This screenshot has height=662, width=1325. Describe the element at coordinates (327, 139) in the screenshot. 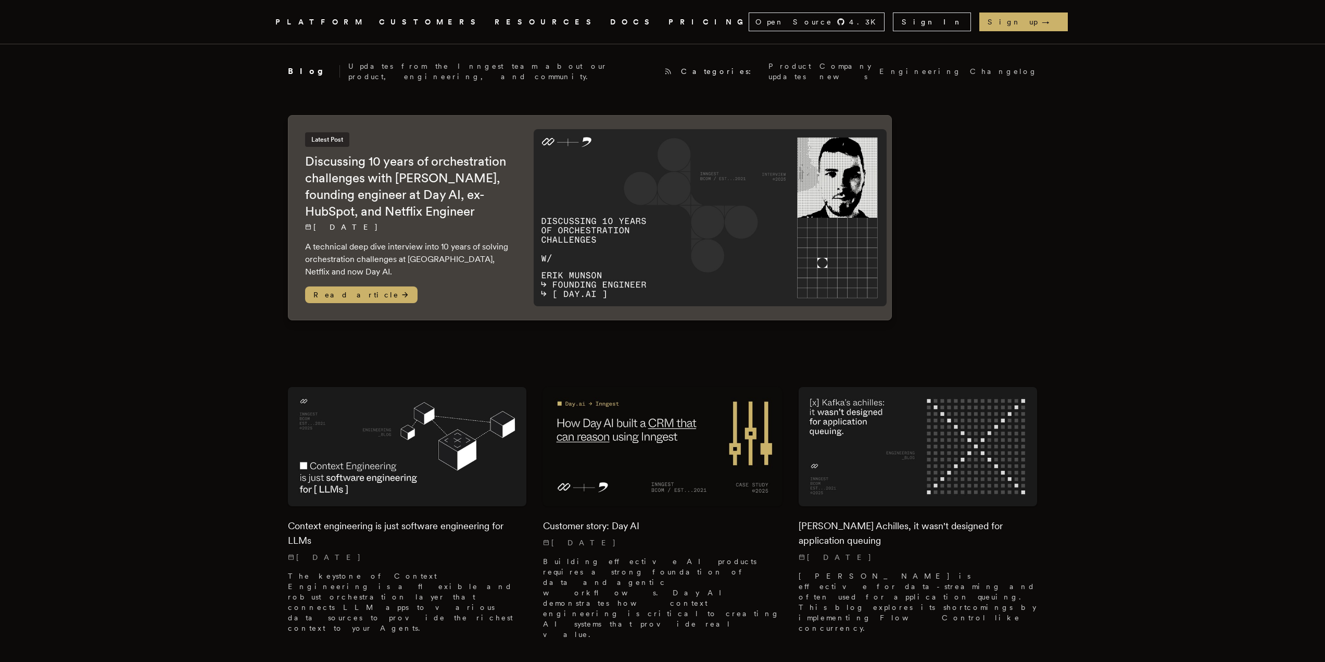

I see `span: Latest Post` at that location.